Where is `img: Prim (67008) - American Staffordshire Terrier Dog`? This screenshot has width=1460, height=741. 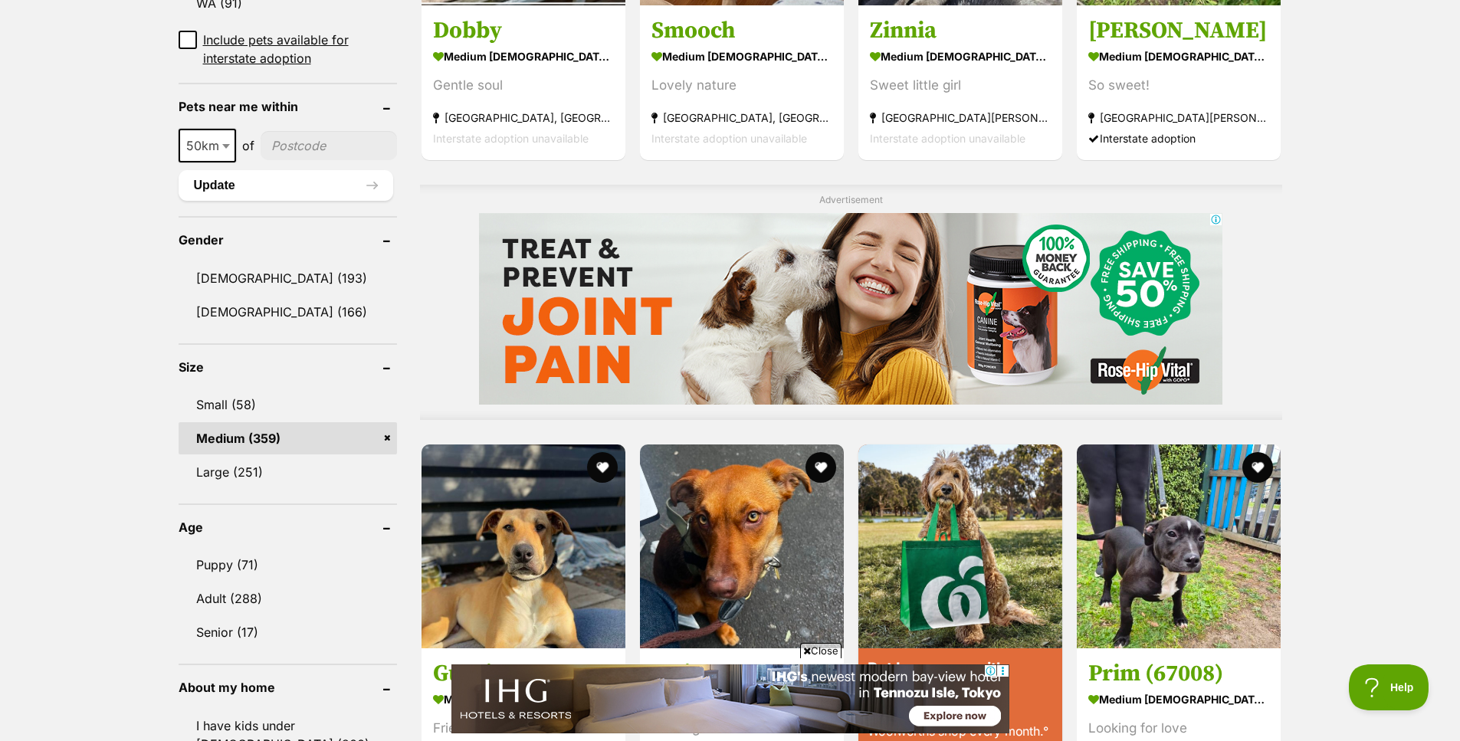 img: Prim (67008) - American Staffordshire Terrier Dog is located at coordinates (1179, 547).